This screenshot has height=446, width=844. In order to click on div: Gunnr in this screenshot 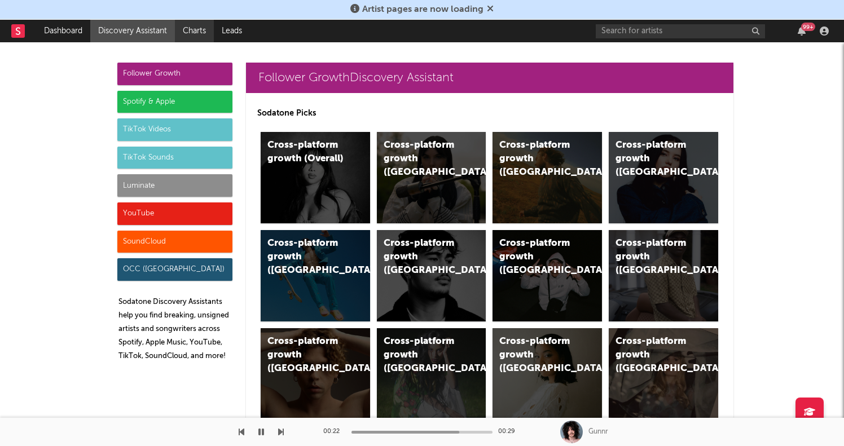, I will do `click(598, 432)`.